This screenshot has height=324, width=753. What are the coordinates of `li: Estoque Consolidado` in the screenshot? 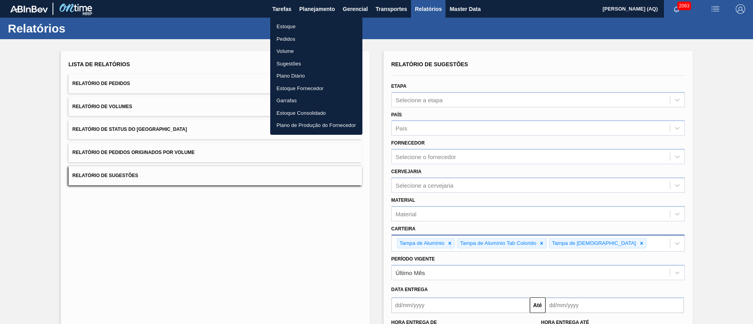 It's located at (316, 113).